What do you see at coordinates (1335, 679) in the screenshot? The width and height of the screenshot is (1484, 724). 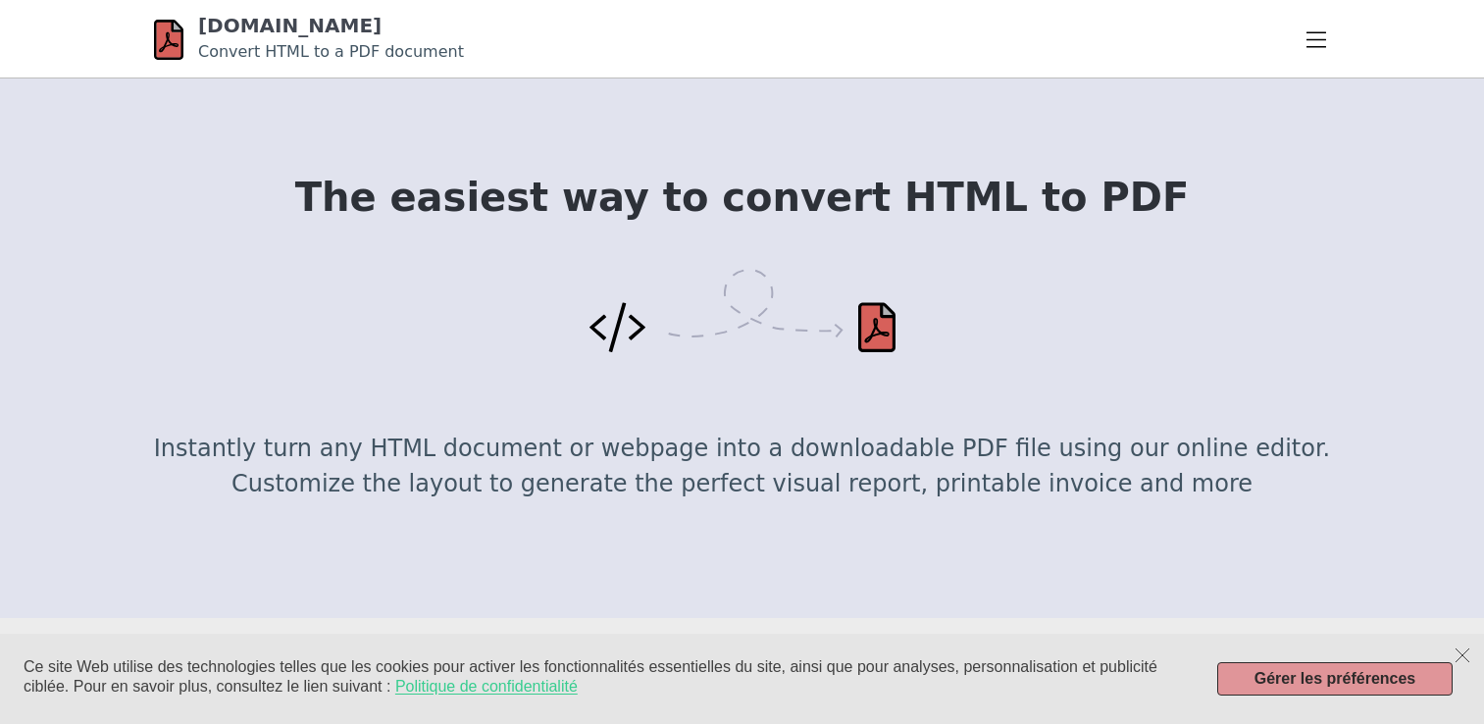 I see `button: Gérer les préférences` at bounding box center [1335, 679].